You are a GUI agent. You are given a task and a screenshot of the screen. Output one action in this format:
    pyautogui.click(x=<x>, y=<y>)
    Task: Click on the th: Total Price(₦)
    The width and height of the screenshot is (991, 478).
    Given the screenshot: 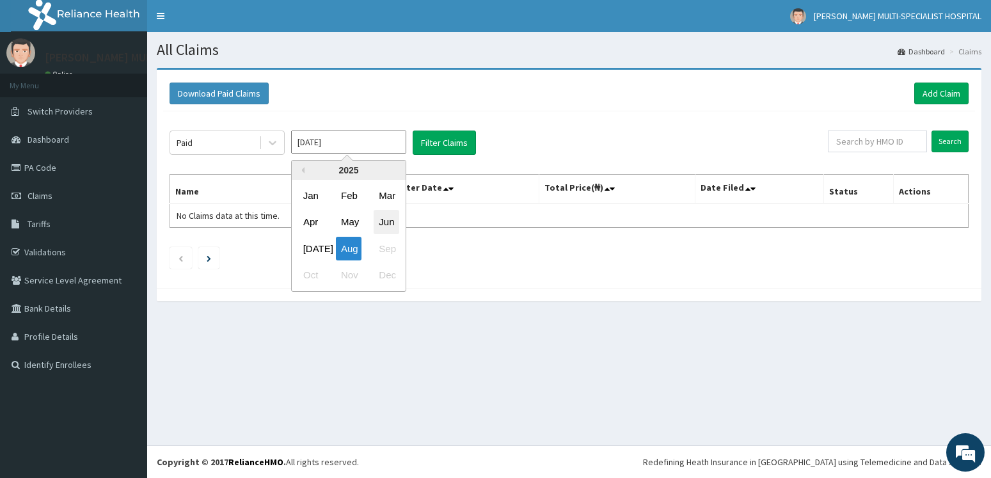 What is the action you would take?
    pyautogui.click(x=617, y=189)
    